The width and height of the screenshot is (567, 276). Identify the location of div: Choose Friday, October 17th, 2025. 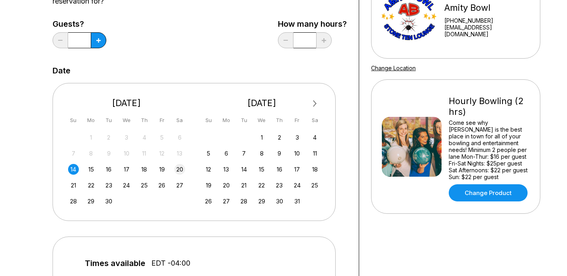
(297, 169).